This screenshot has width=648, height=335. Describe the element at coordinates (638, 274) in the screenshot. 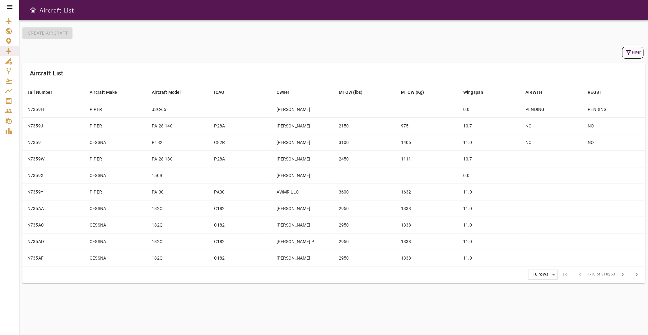

I see `span: last_page` at that location.